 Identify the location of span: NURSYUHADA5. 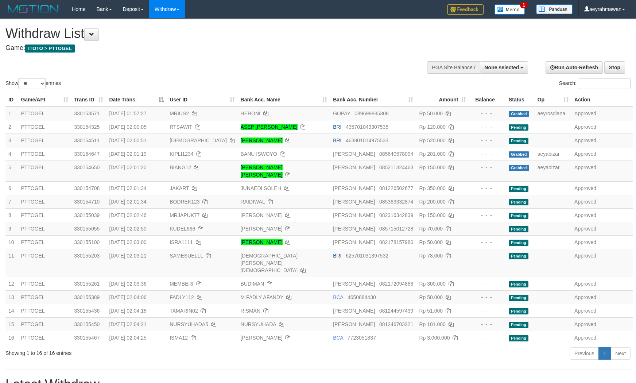
(189, 324).